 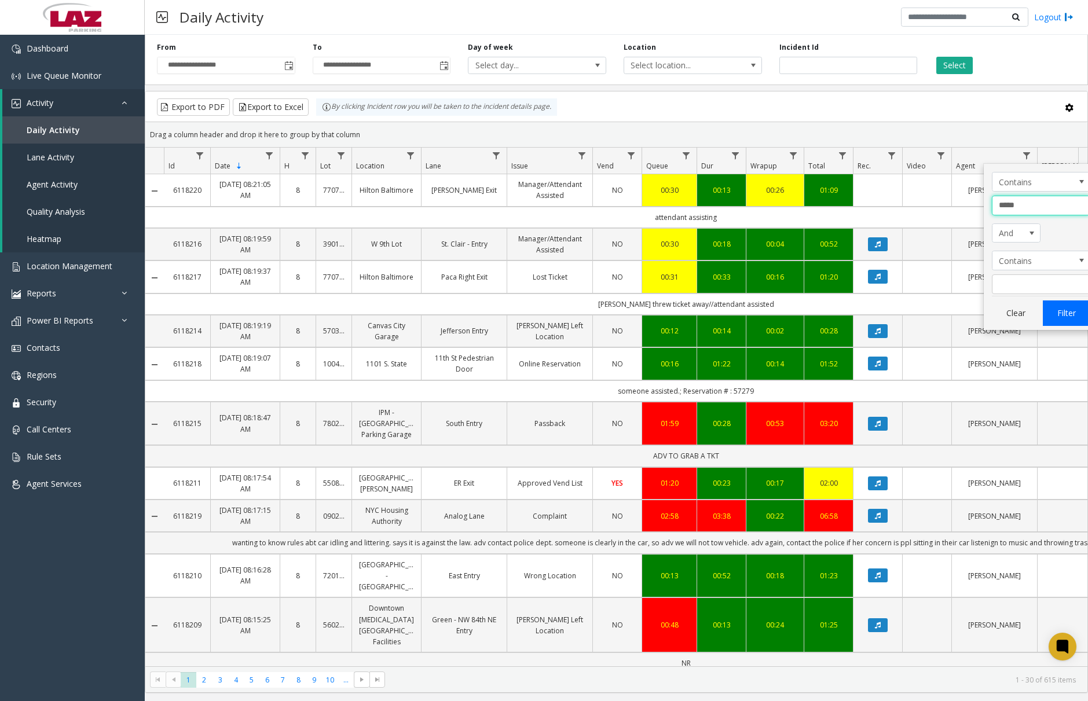 What do you see at coordinates (775, 423) in the screenshot?
I see `a: 00:53` at bounding box center [775, 423].